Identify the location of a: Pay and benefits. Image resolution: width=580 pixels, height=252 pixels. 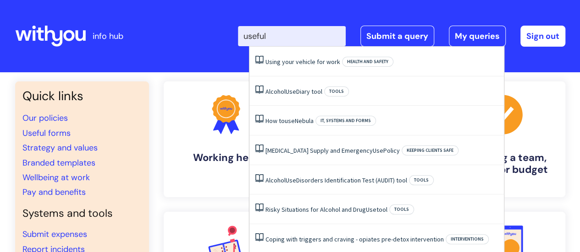
(54, 192).